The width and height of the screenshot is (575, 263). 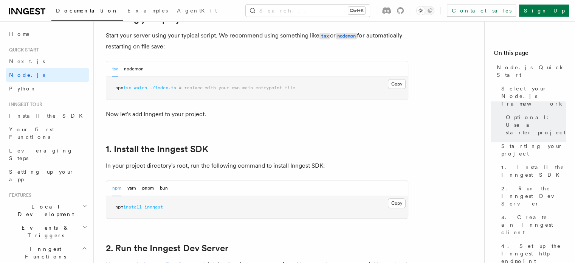 I want to click on button: yarn, so click(x=132, y=188).